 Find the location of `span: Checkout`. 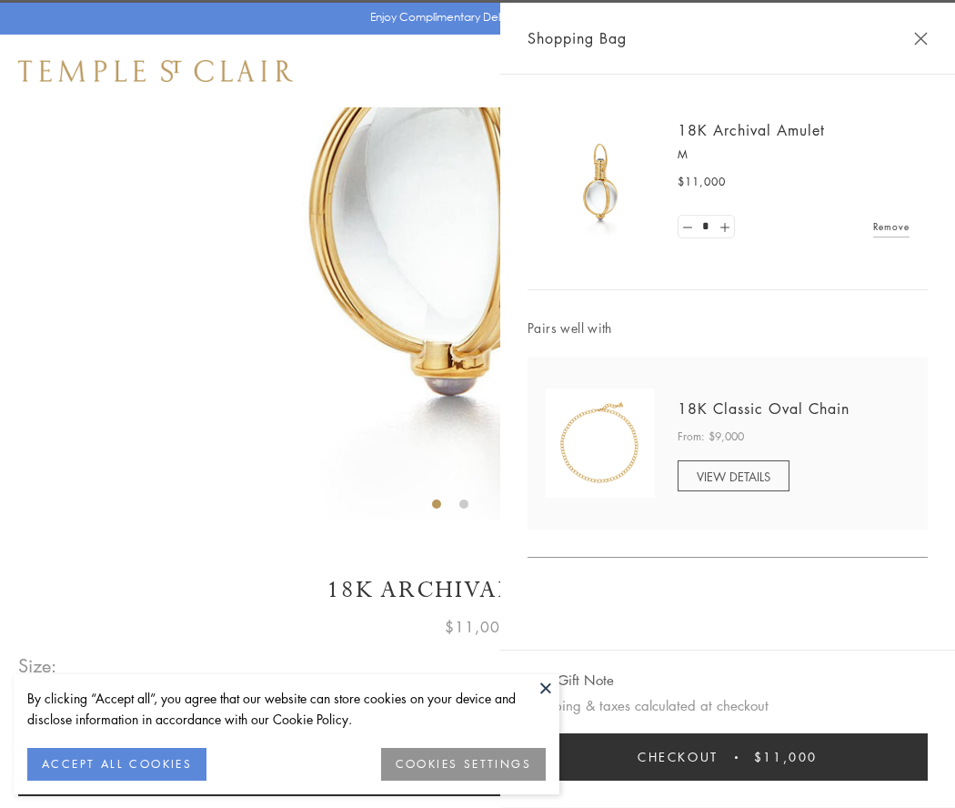

span: Checkout is located at coordinates (678, 757).